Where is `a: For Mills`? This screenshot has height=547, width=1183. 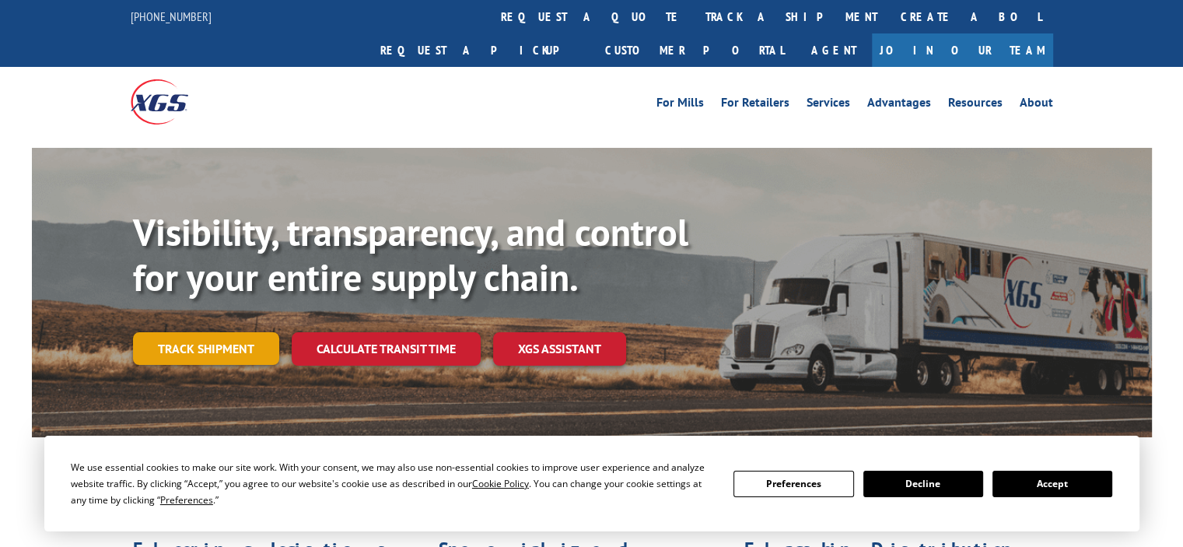
a: For Mills is located at coordinates (680, 105).